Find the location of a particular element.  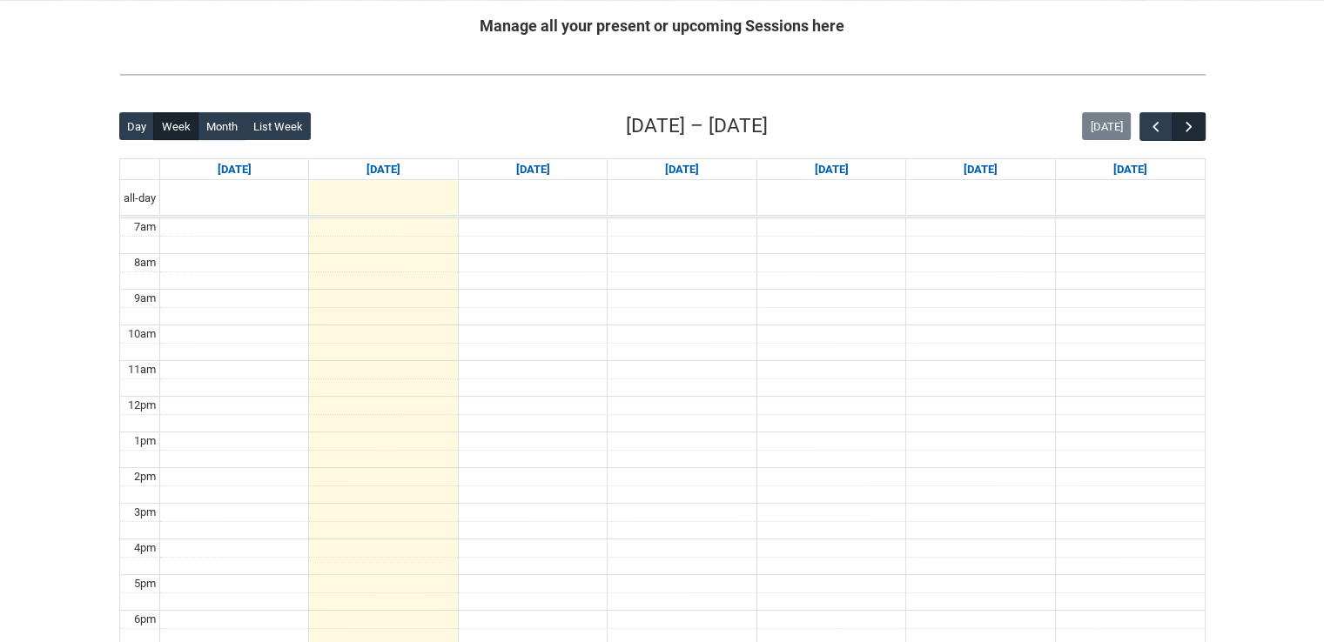

button: Next Week is located at coordinates (1188, 126).